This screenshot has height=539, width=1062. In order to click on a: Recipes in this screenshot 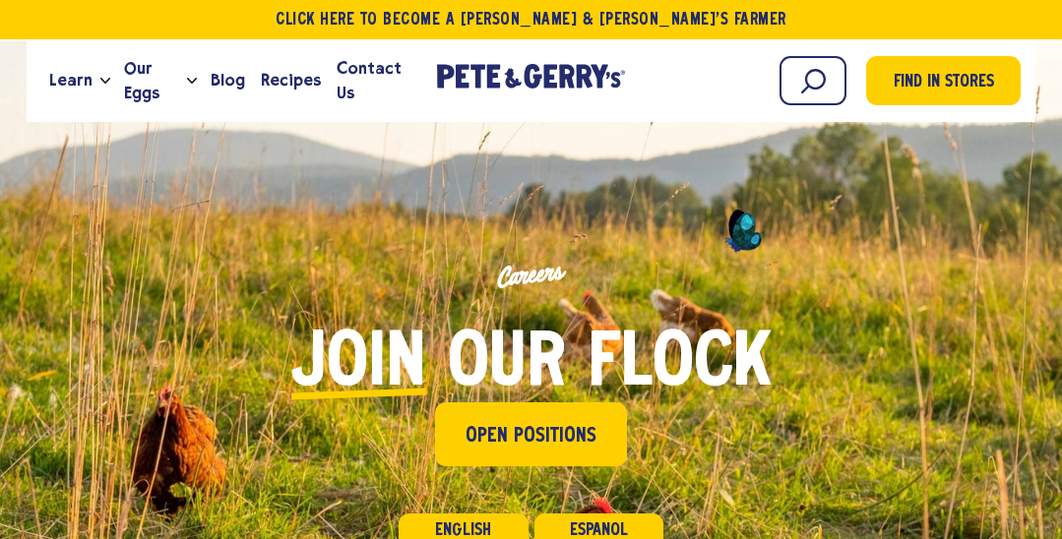, I will do `click(290, 81)`.